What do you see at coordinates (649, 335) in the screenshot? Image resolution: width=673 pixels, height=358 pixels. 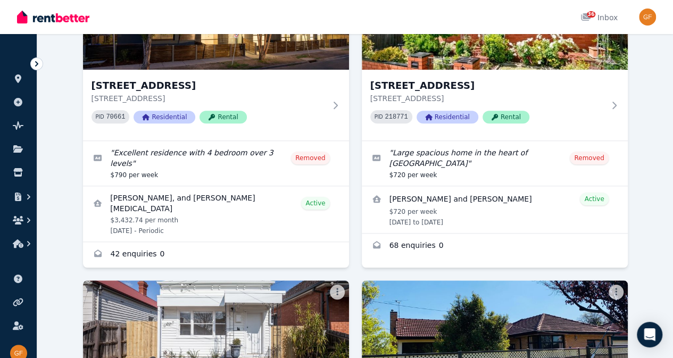 I see `div: Open Intercom Messenger` at bounding box center [649, 335].